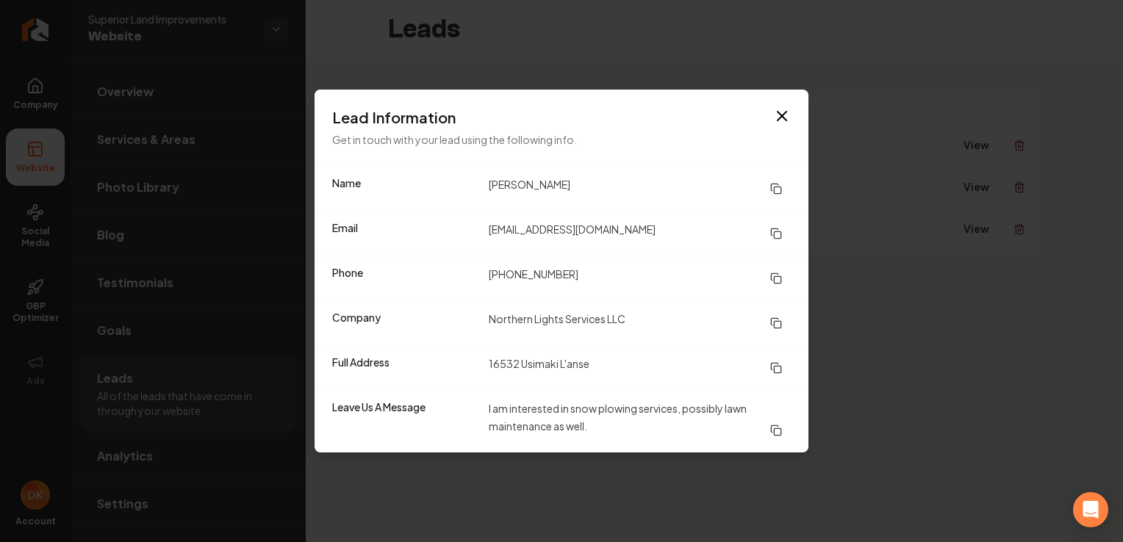  What do you see at coordinates (404, 234) in the screenshot?
I see `dt: Email` at bounding box center [404, 234].